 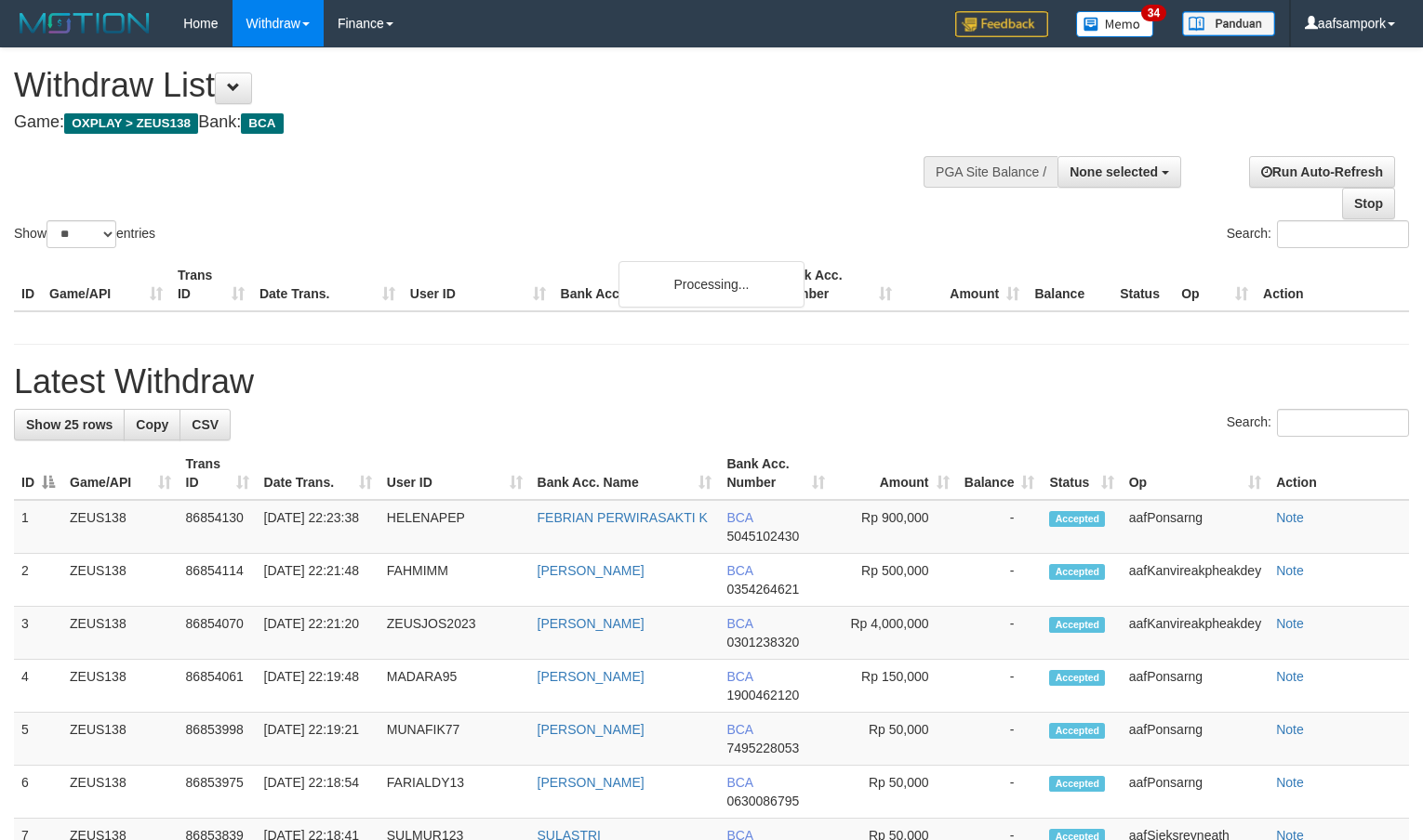 What do you see at coordinates (1119, 172) in the screenshot?
I see `button: None selected` at bounding box center [1119, 172].